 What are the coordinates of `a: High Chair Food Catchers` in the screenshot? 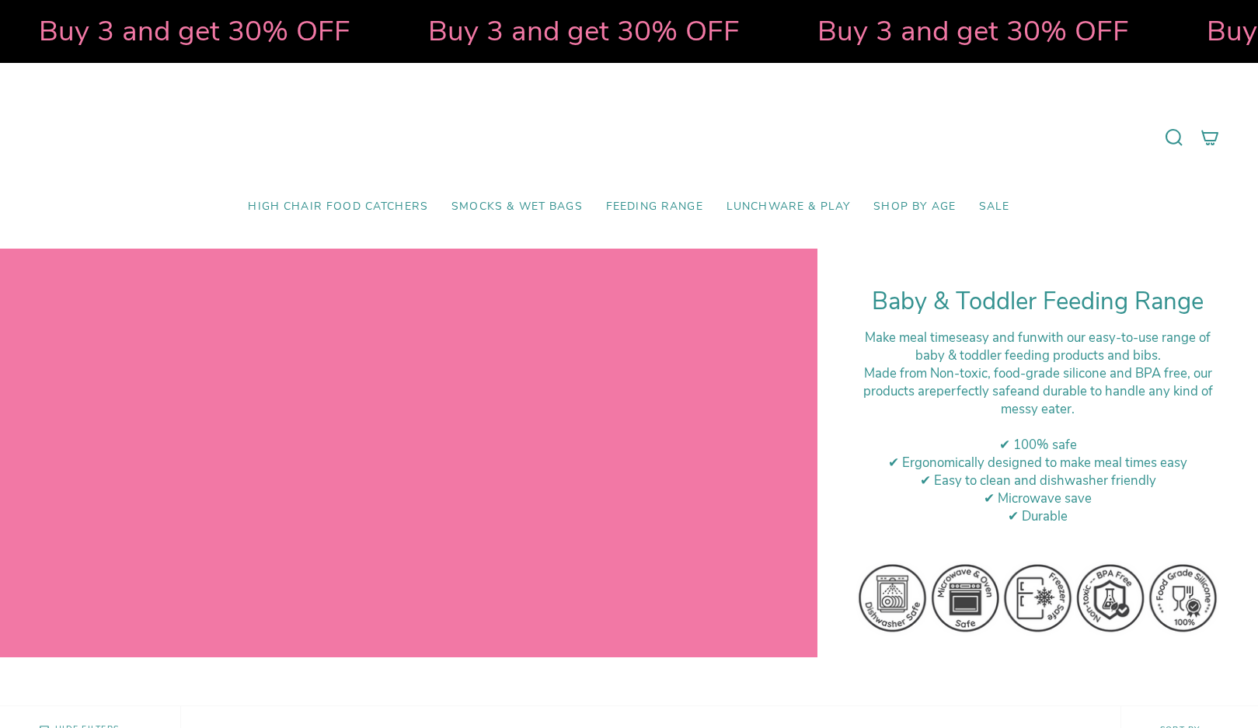 It's located at (338, 207).